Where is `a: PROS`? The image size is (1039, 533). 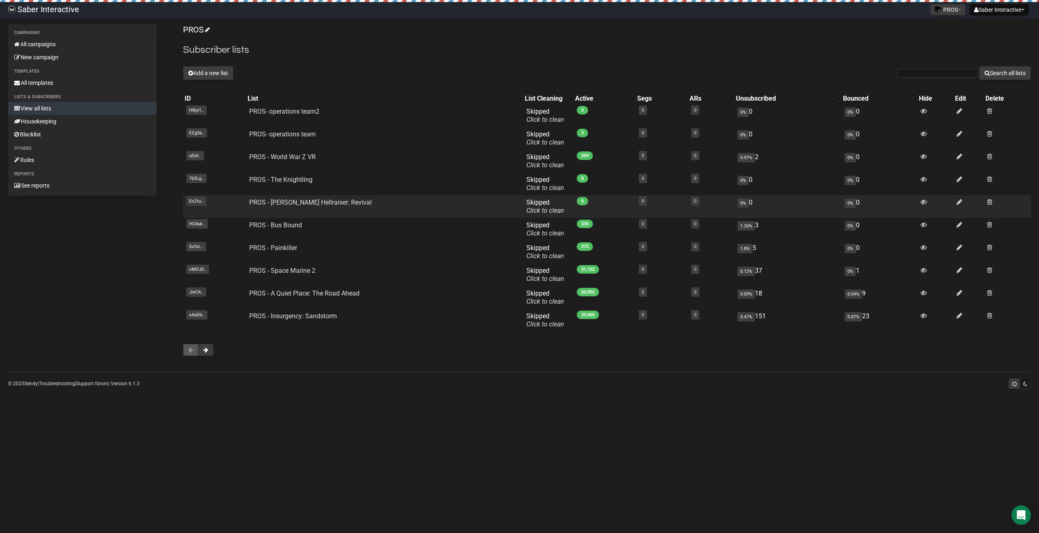 a: PROS is located at coordinates (196, 30).